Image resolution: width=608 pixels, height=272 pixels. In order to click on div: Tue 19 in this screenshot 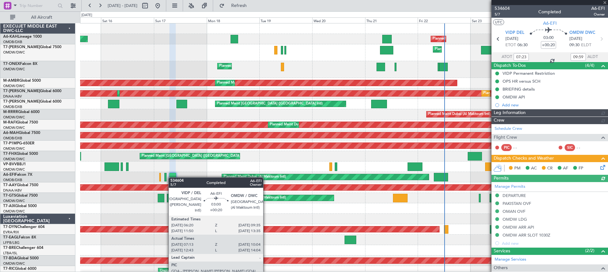, I will do `click(285, 20)`.